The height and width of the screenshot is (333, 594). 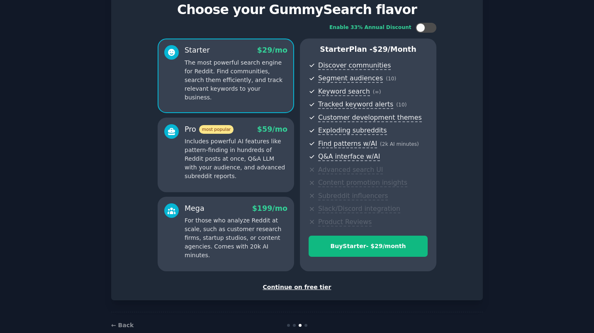 What do you see at coordinates (236, 238) in the screenshot?
I see `p: For those who analyze Reddit at scale, such as customer research firms, startup studios, or conte...` at bounding box center [236, 238].